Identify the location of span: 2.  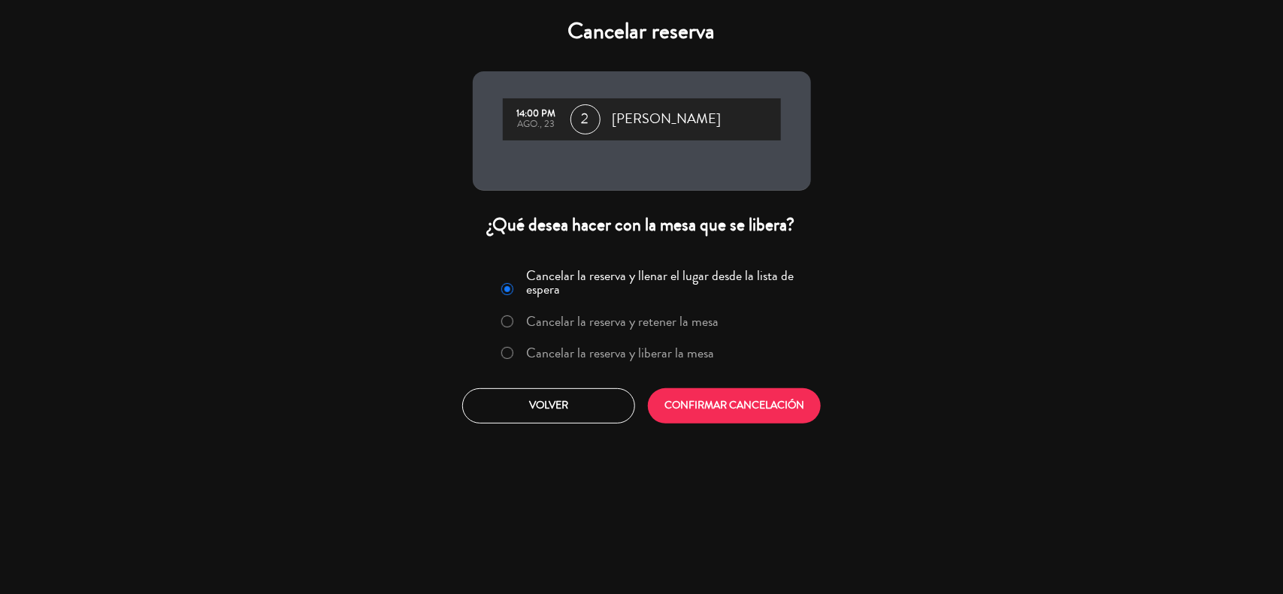
(585, 119).